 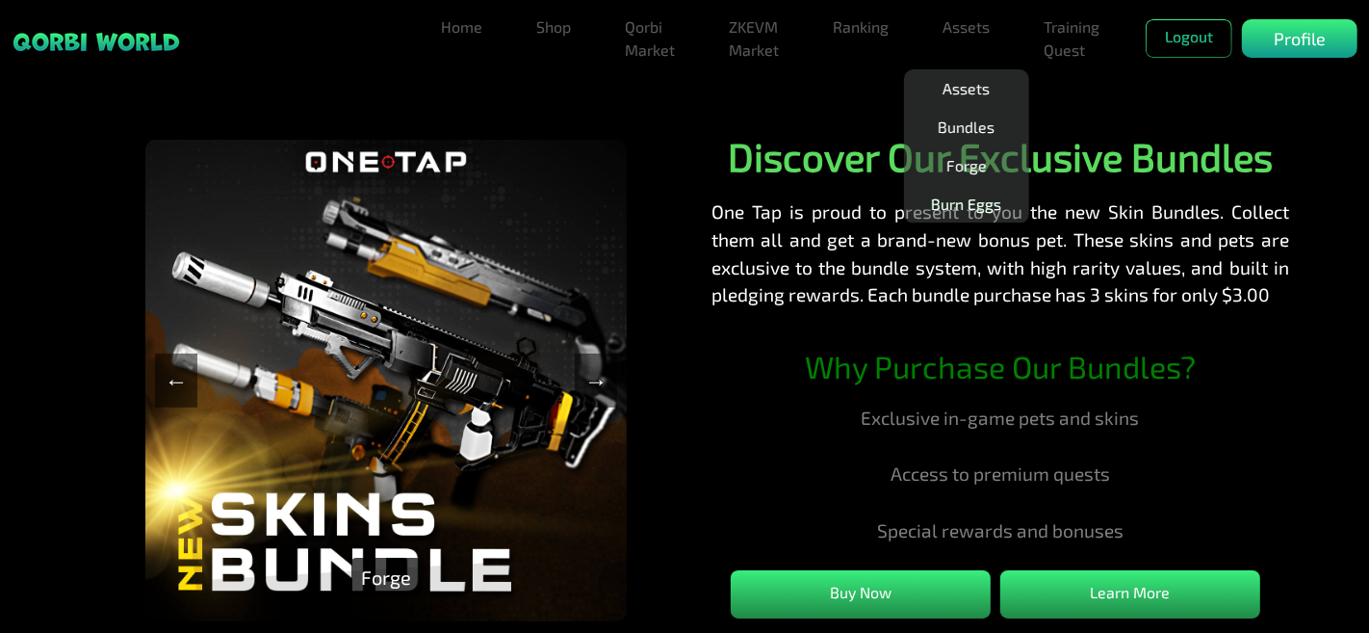 I want to click on button: Buy Now, so click(x=861, y=594).